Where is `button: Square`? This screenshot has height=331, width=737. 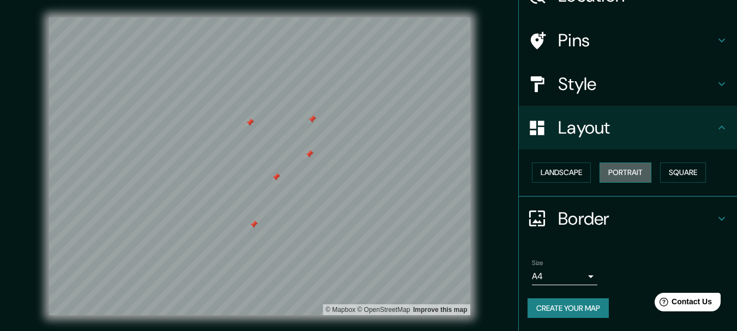 button: Square is located at coordinates (683, 172).